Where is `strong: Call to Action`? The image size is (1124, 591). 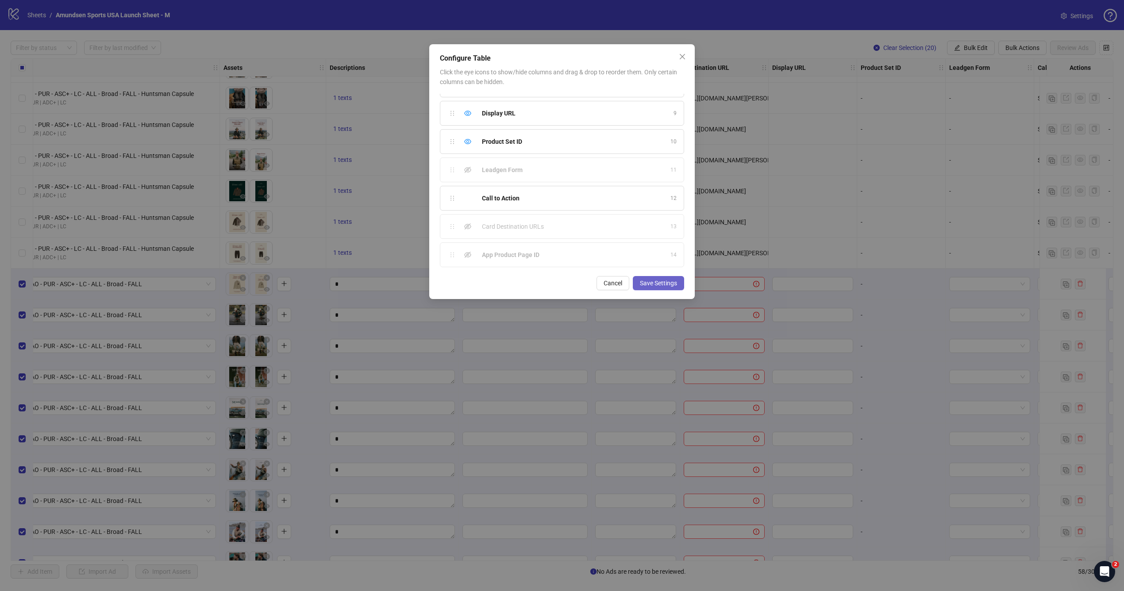
strong: Call to Action is located at coordinates (501, 198).